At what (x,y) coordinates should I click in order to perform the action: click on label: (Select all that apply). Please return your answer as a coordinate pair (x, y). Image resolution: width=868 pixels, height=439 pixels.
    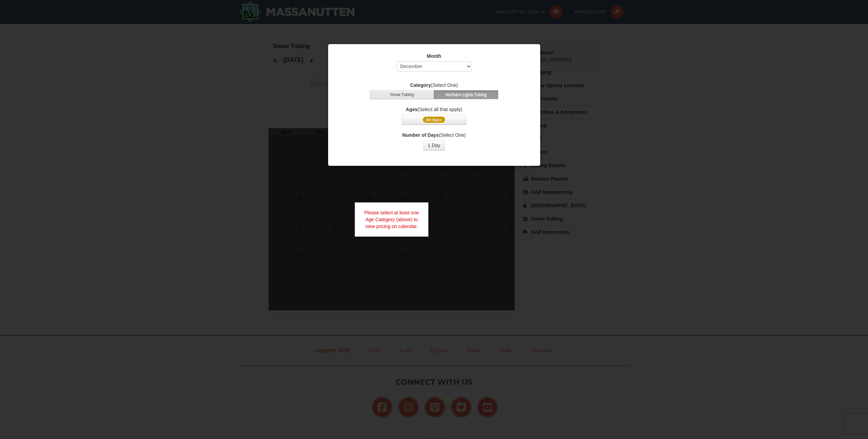
    Looking at the image, I should click on (434, 109).